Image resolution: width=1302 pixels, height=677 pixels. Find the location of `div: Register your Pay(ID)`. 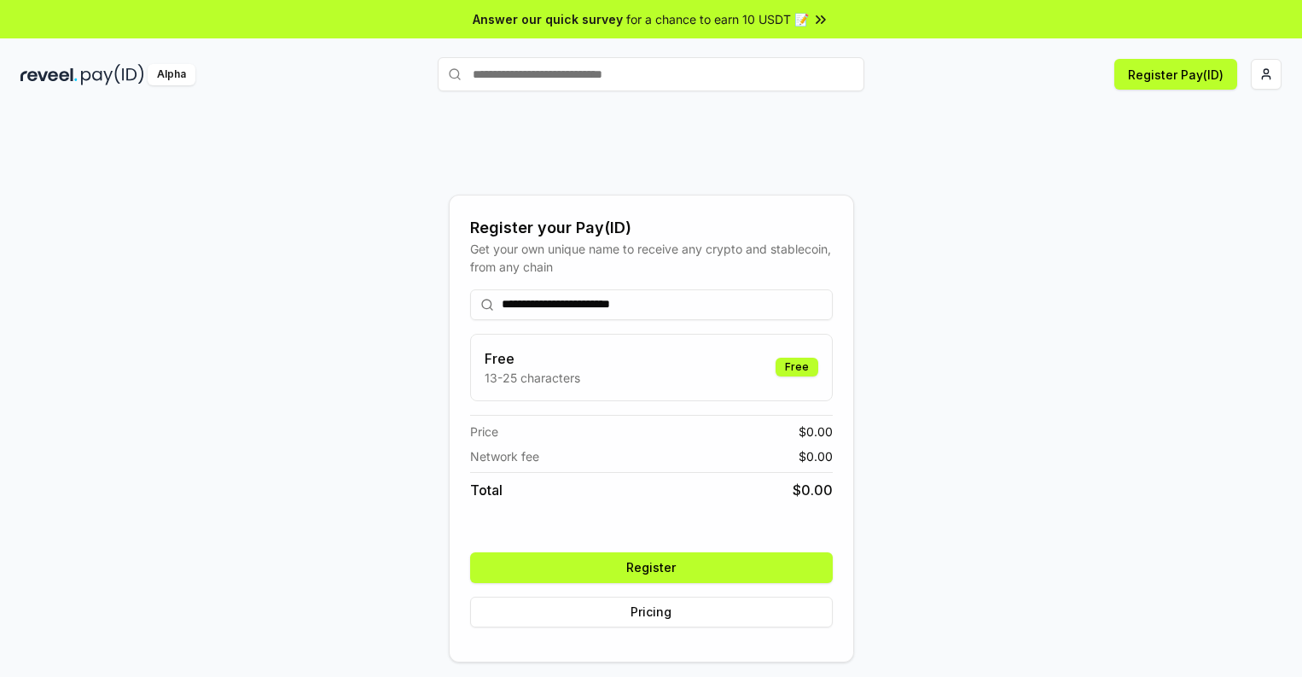

div: Register your Pay(ID) is located at coordinates (651, 228).